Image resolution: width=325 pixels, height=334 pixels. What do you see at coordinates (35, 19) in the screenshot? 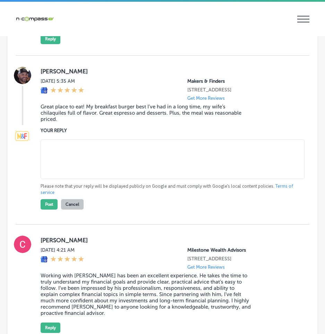
I see `img: 660ab0bf-5cc7-4cb8-ba1c-48b5ae0f18e60NCTV_CLogo_TV_Black_-500x88.png` at bounding box center [35, 19].